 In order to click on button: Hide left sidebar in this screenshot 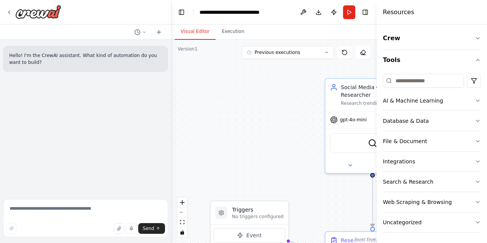, I will do `click(182, 12)`.